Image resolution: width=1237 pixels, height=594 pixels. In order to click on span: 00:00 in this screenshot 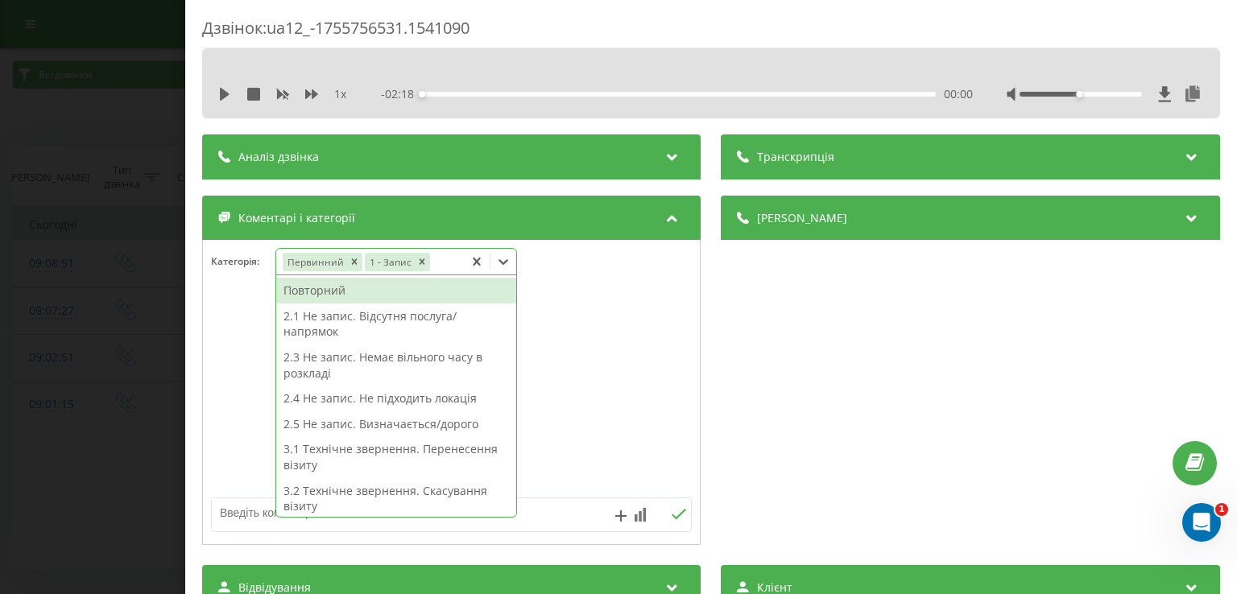, I will do `click(959, 94)`.